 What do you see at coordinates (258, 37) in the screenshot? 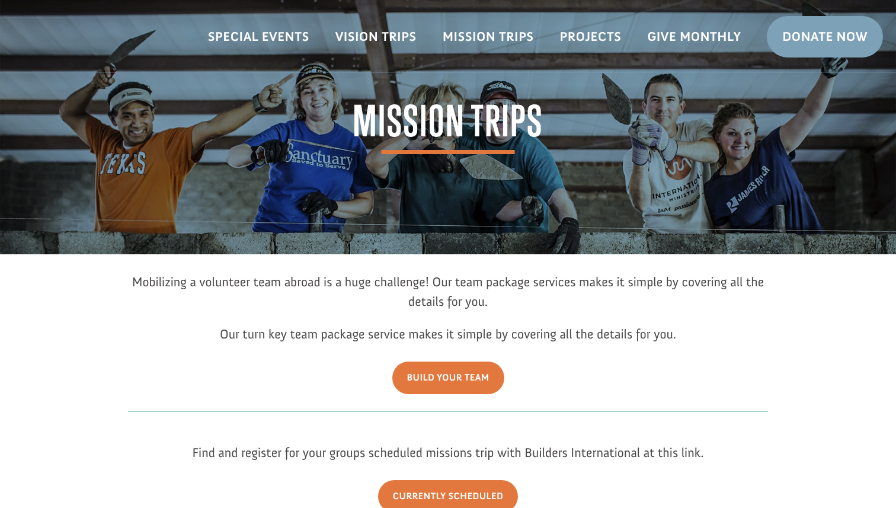
I see `a: Special Events` at bounding box center [258, 37].